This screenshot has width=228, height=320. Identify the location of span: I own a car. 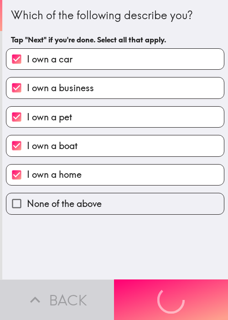
(50, 59).